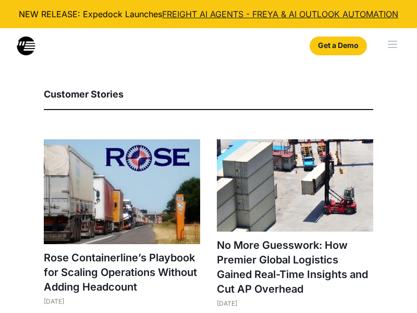 The width and height of the screenshot is (417, 313). Describe the element at coordinates (280, 14) in the screenshot. I see `a: FREIGHT AI AGENTS - FREYA & AI OUTLOOK AUTOMATION` at that location.